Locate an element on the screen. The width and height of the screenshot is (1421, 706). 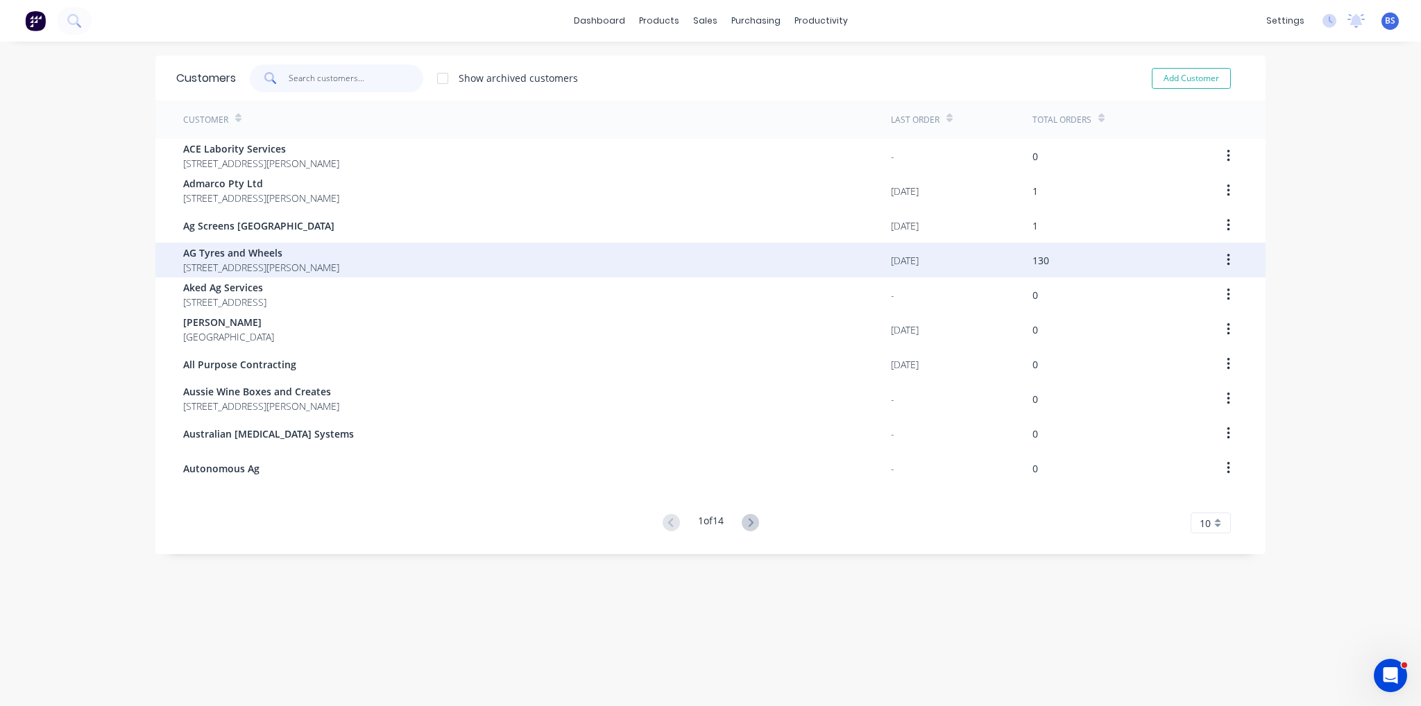
div: 1 of 14 is located at coordinates (711, 523).